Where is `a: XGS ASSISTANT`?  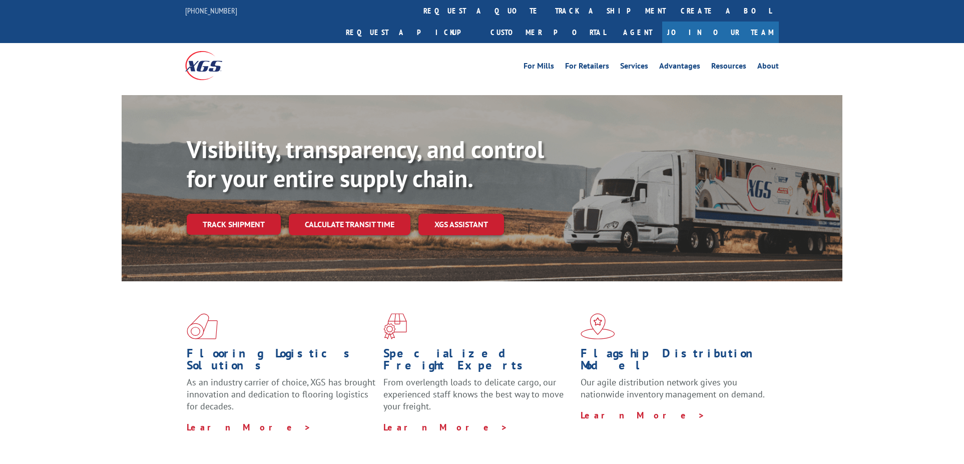
a: XGS ASSISTANT is located at coordinates (461, 224).